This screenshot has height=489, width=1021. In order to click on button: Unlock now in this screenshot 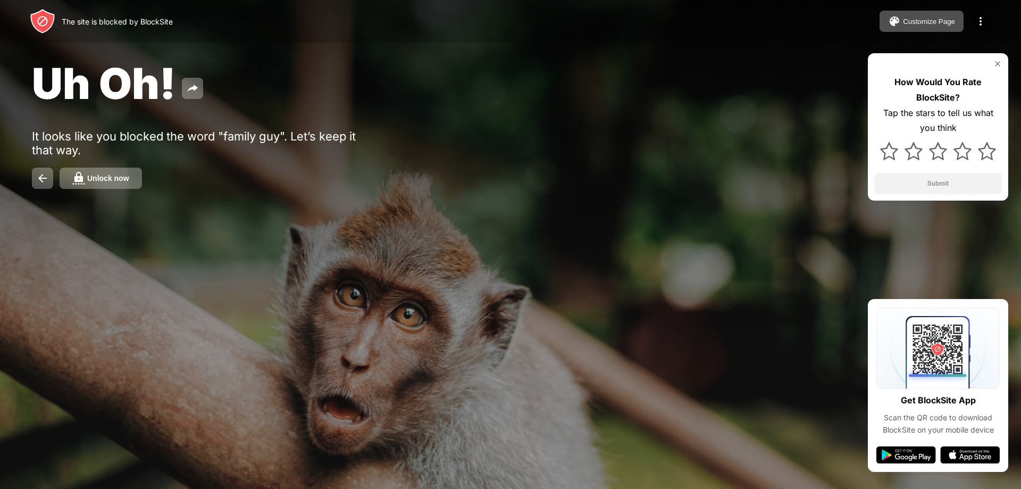, I will do `click(101, 178)`.